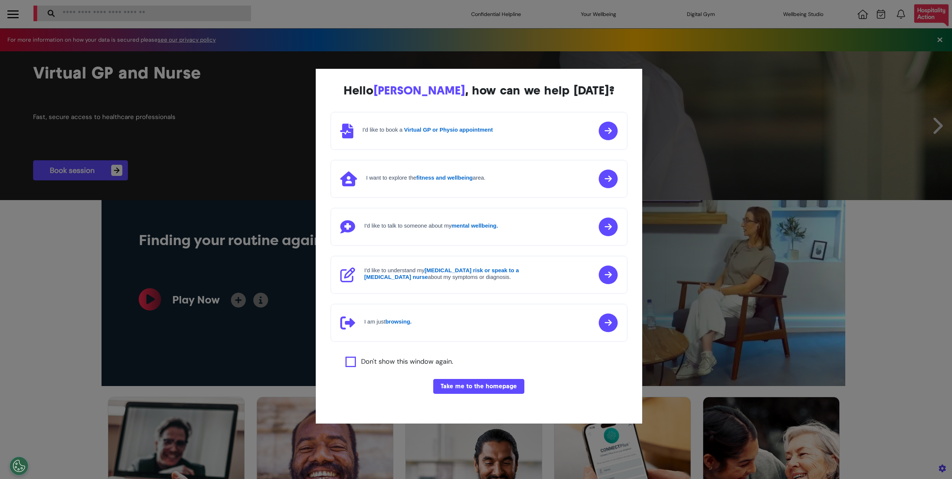 This screenshot has width=952, height=479. What do you see at coordinates (449, 129) in the screenshot?
I see `strong: Virtual GP or Physio appointment` at bounding box center [449, 129].